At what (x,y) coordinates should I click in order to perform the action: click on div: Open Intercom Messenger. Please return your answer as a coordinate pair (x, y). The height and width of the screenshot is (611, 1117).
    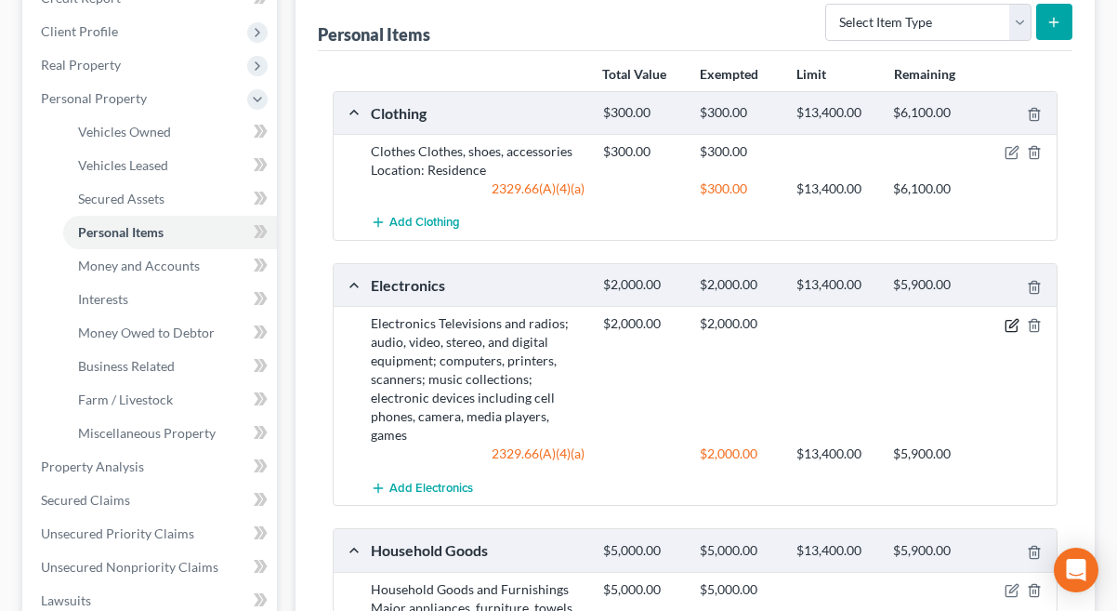
    Looking at the image, I should click on (1076, 570).